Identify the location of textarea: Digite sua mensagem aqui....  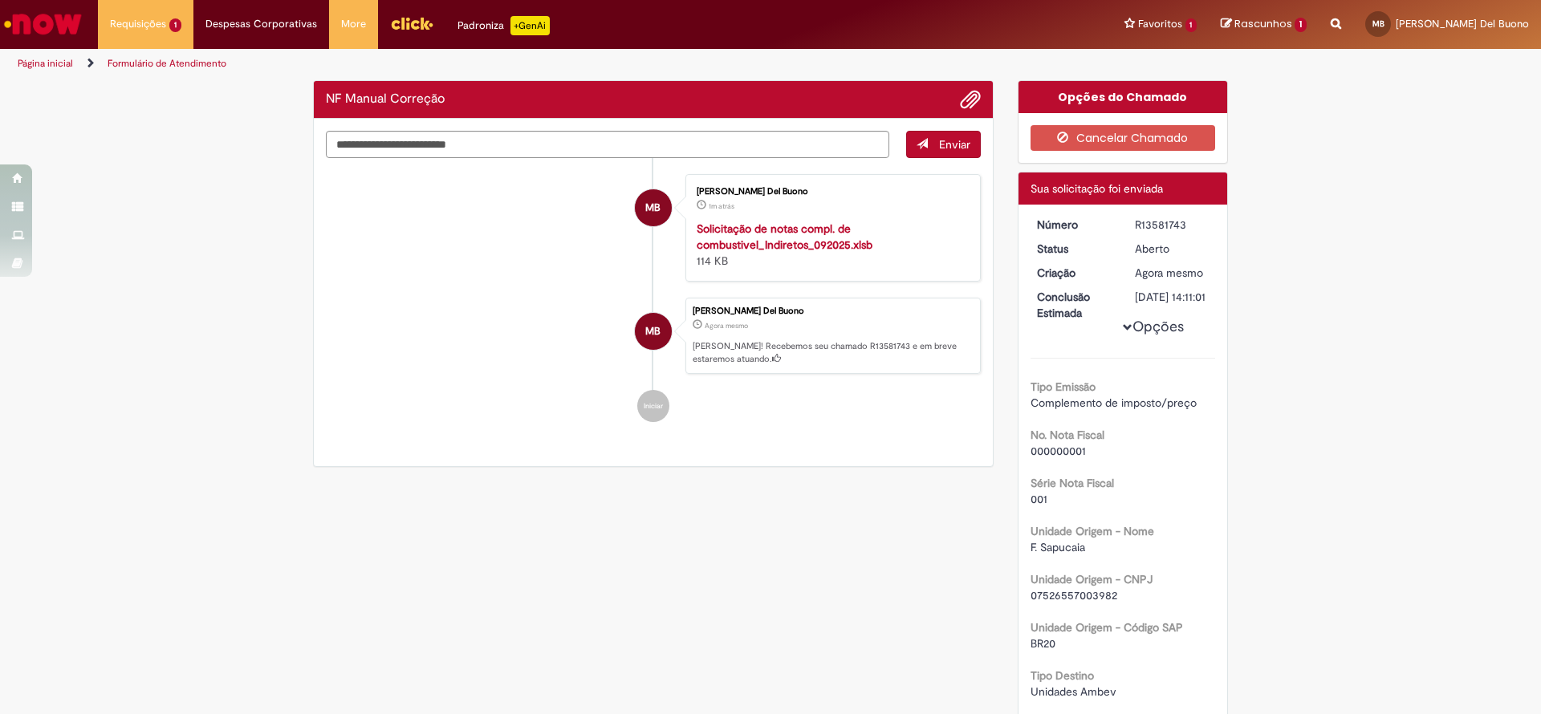
(607, 144).